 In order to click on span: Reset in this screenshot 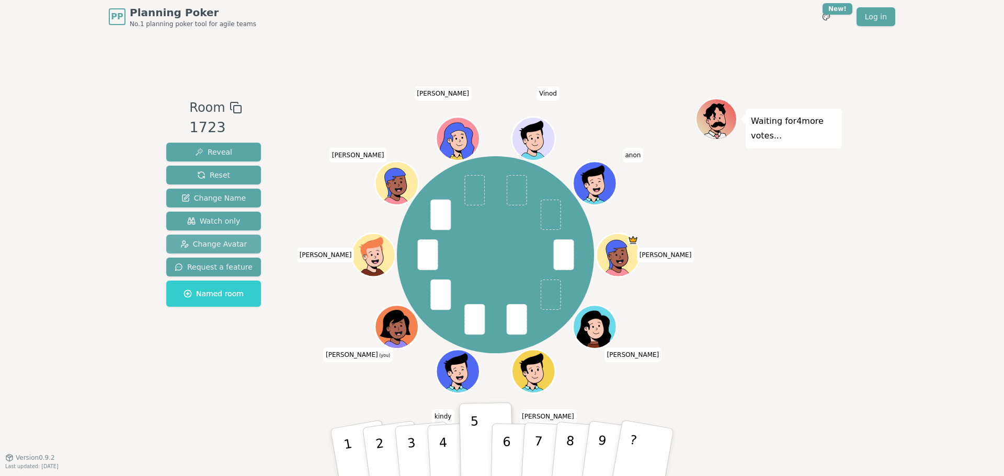, I will do `click(213, 175)`.